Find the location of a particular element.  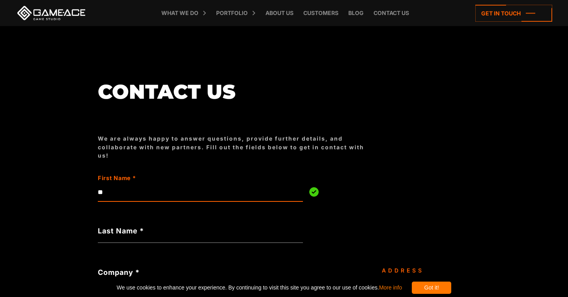

label: First Name * is located at coordinates (180, 178).